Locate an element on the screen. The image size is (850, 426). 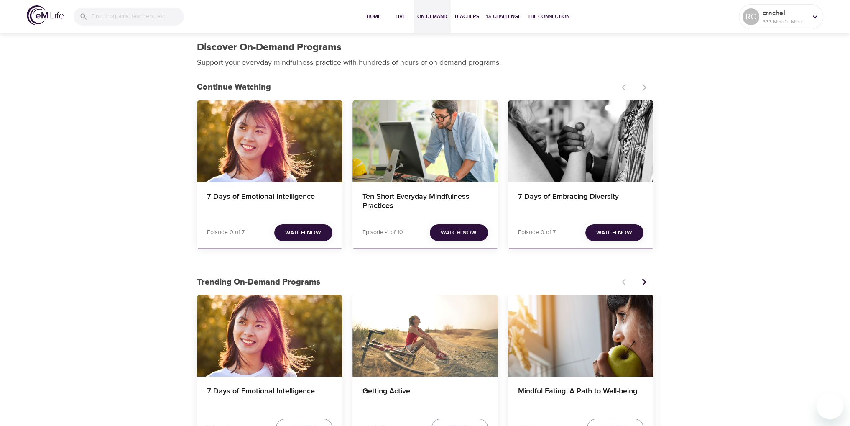
h4: Getting Active is located at coordinates (425, 396).